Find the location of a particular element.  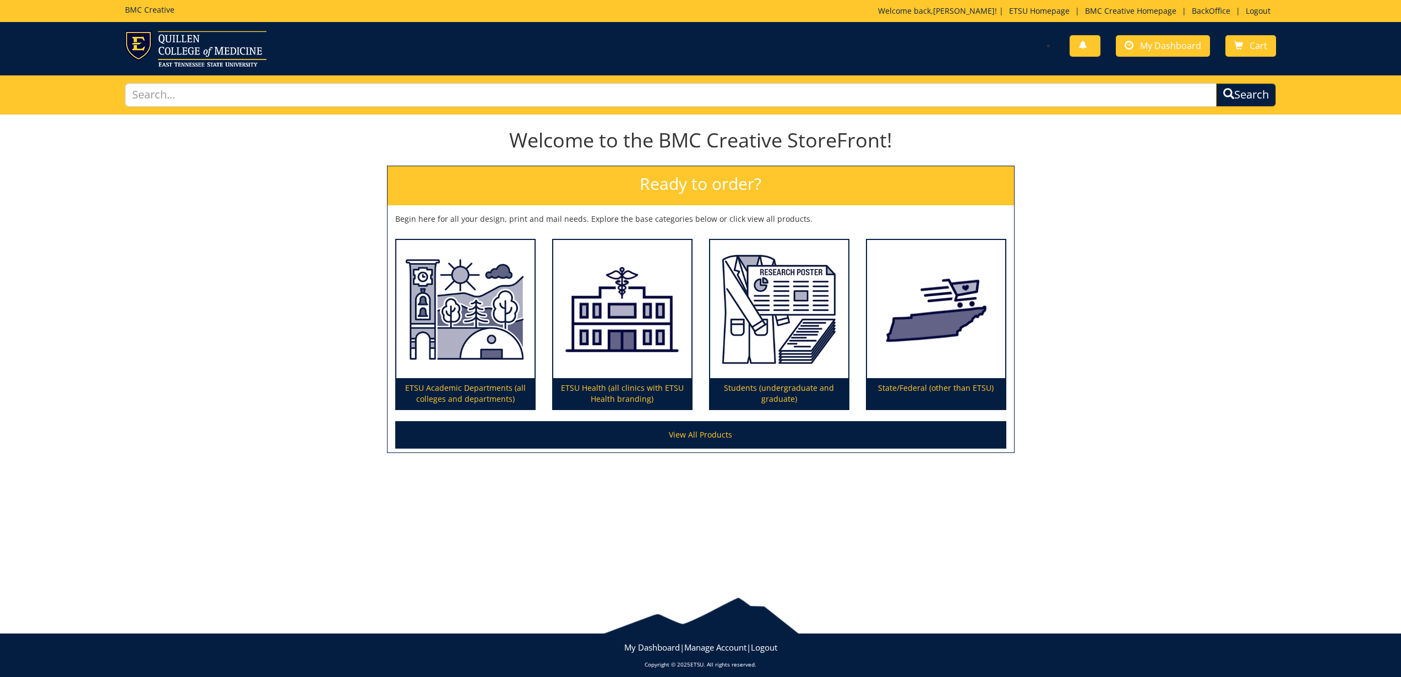

a: View All Products is located at coordinates (701, 435).